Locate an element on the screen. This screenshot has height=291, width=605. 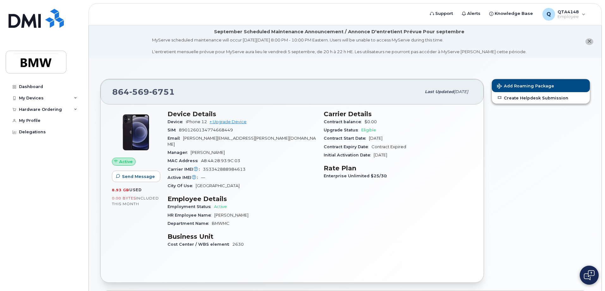
span: Department Name is located at coordinates (190, 223).